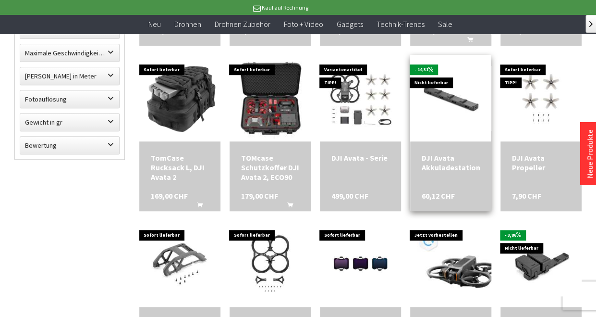 The width and height of the screenshot is (596, 317). What do you see at coordinates (270, 263) in the screenshot?
I see `img: DJI Avata Propellerschutz` at bounding box center [270, 263].